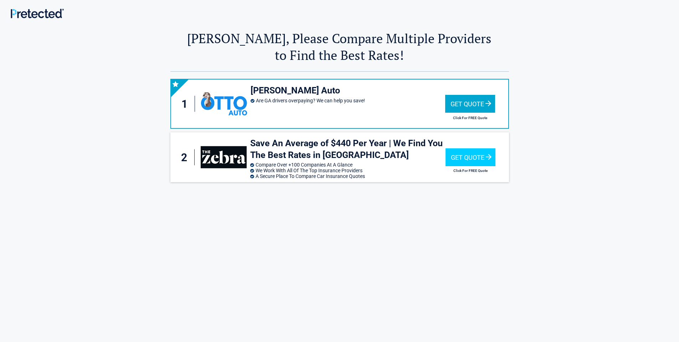 The image size is (679, 342). What do you see at coordinates (224, 104) in the screenshot?
I see `img: ottoinsurance's logo` at bounding box center [224, 104].